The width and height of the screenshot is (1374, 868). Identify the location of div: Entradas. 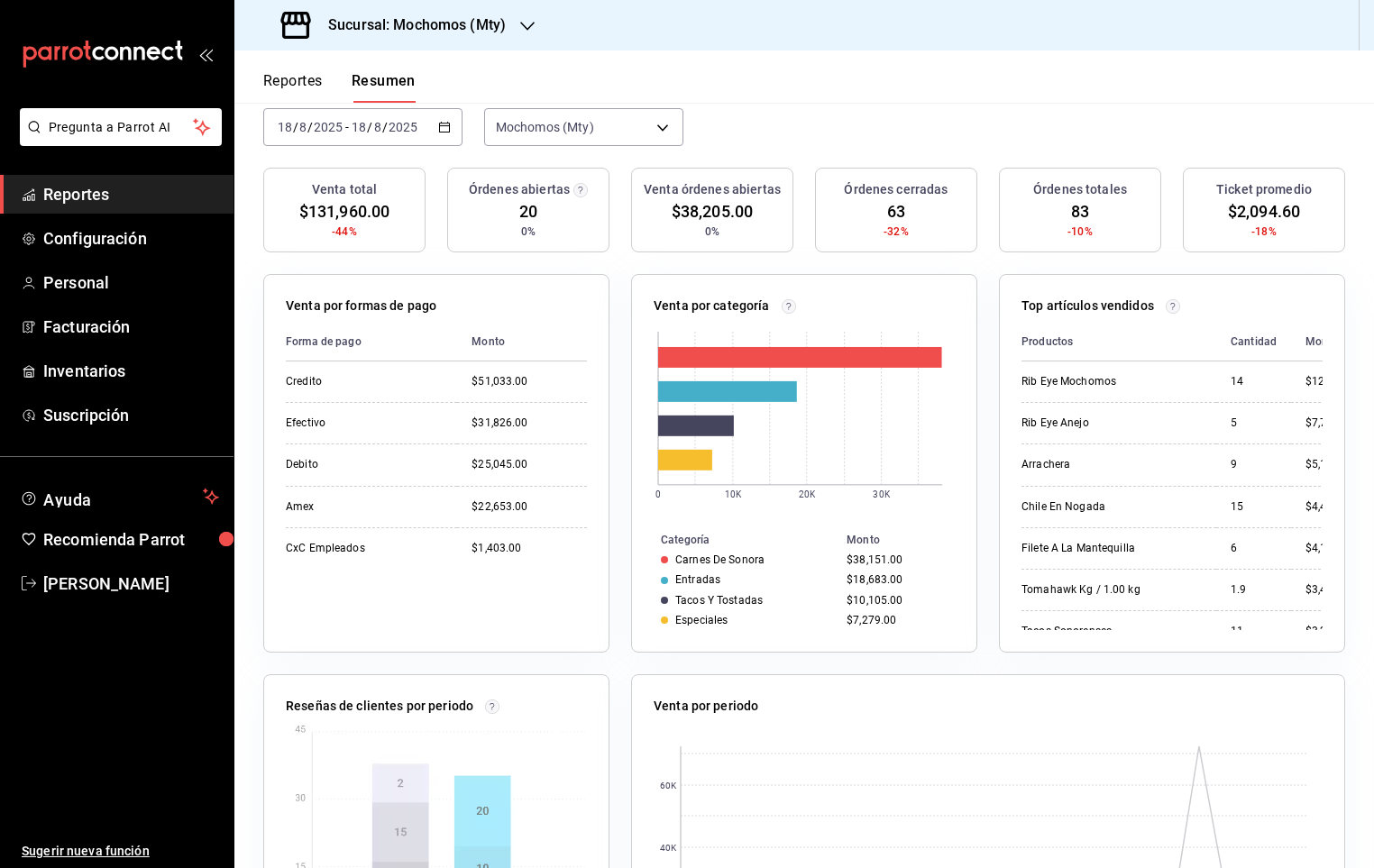
(698, 580).